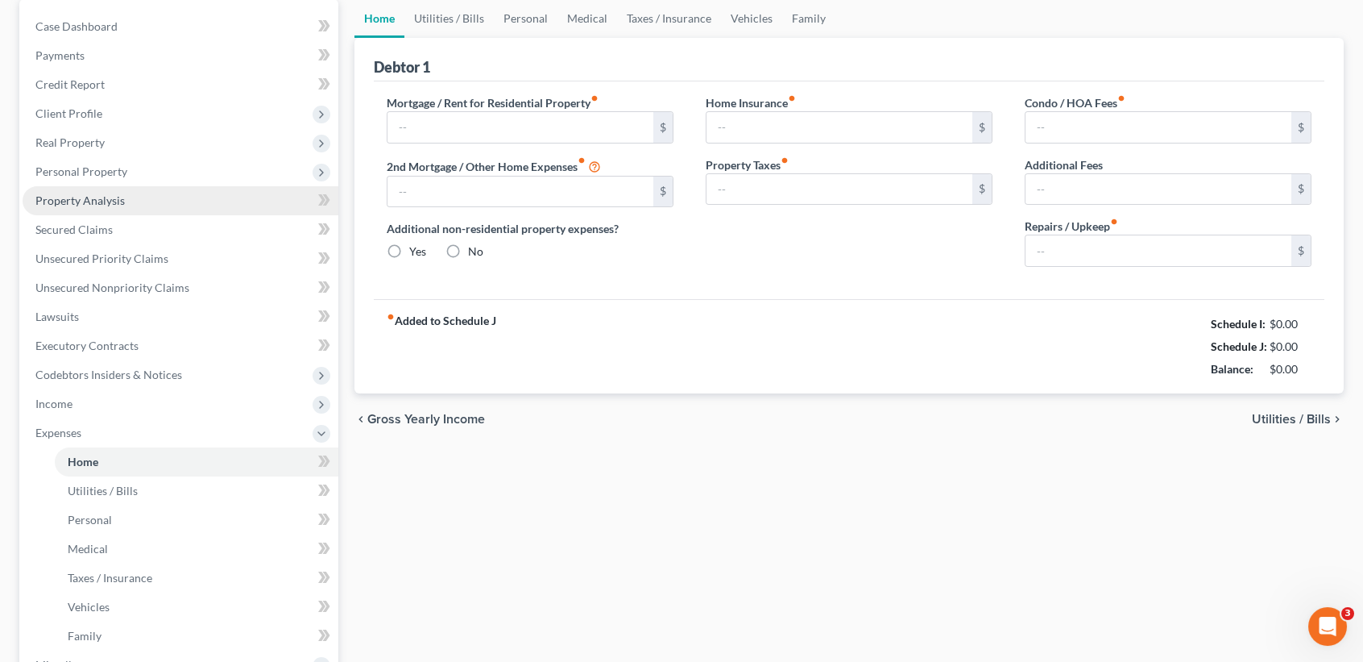  Describe the element at coordinates (1338, 419) in the screenshot. I see `i: chevron_right` at that location.